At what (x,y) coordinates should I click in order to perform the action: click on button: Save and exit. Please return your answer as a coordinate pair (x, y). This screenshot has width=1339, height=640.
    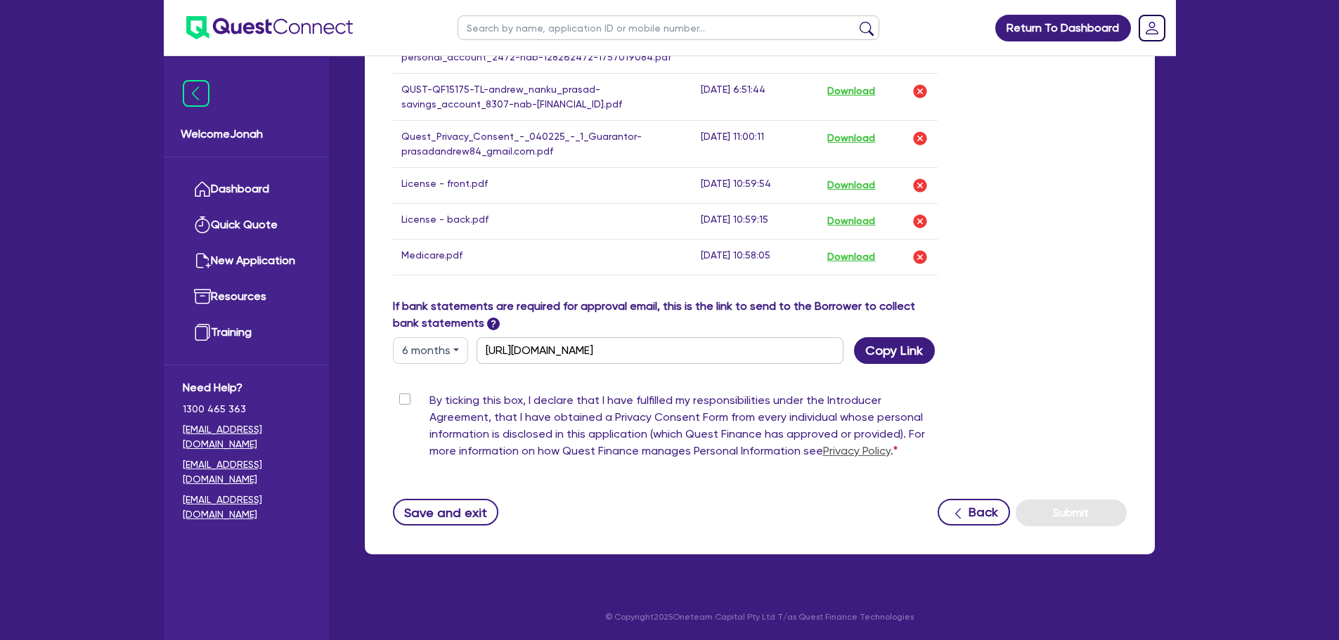
    Looking at the image, I should click on (446, 512).